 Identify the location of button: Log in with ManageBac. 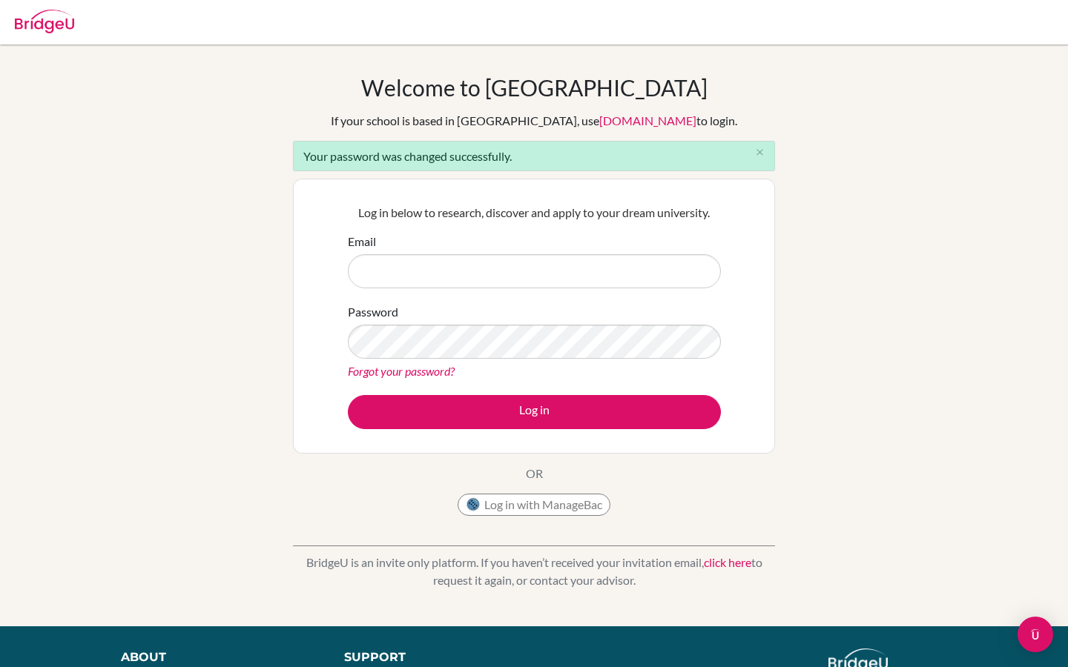
(534, 505).